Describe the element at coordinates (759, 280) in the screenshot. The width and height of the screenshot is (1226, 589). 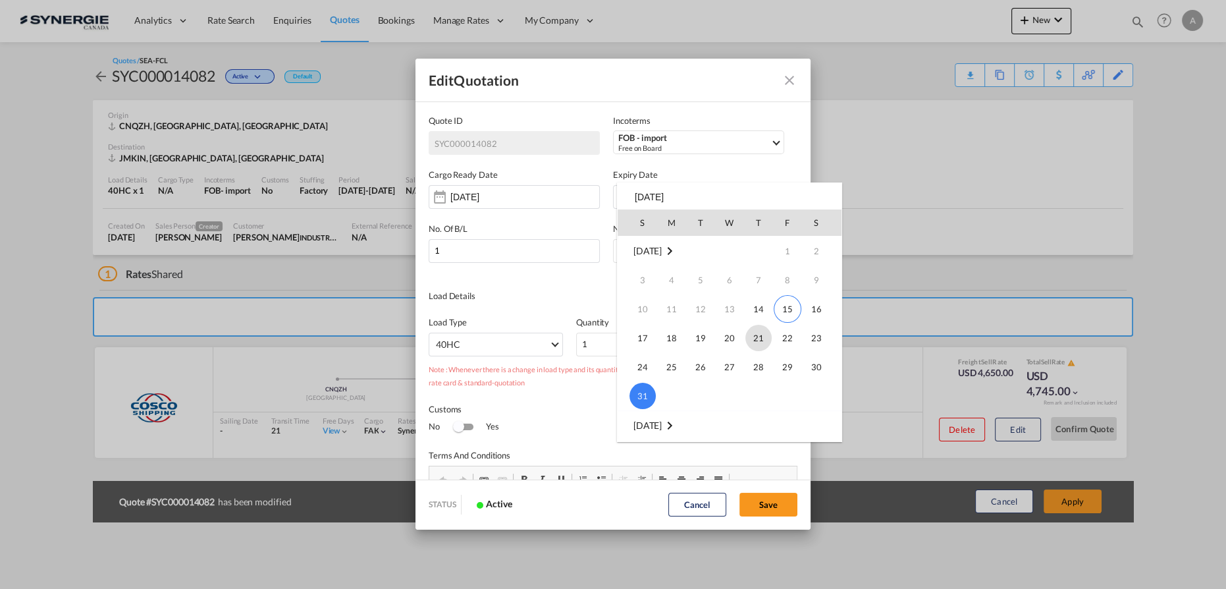
I see `td: Thursday August 7 2025` at that location.